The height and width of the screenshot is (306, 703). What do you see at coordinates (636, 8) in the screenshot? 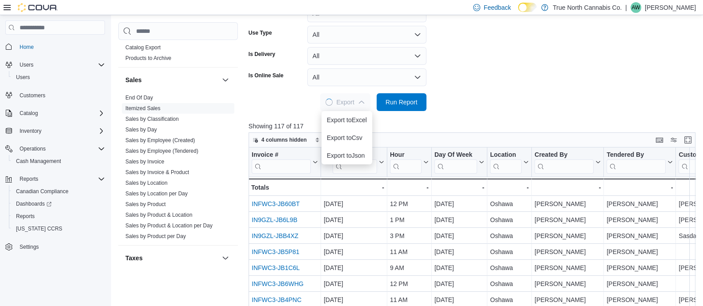
I see `div: Alyx White` at bounding box center [636, 8].